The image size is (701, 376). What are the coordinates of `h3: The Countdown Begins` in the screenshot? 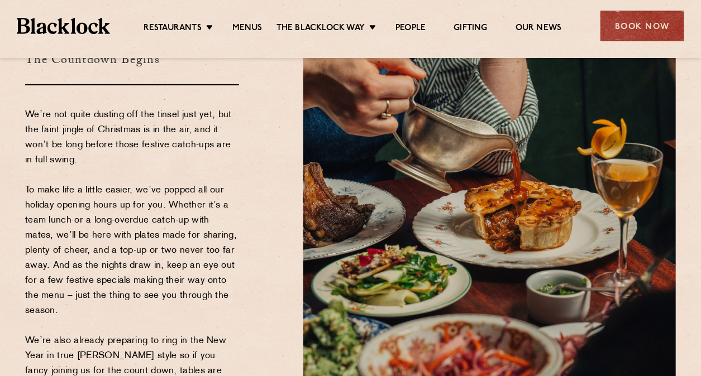 It's located at (132, 60).